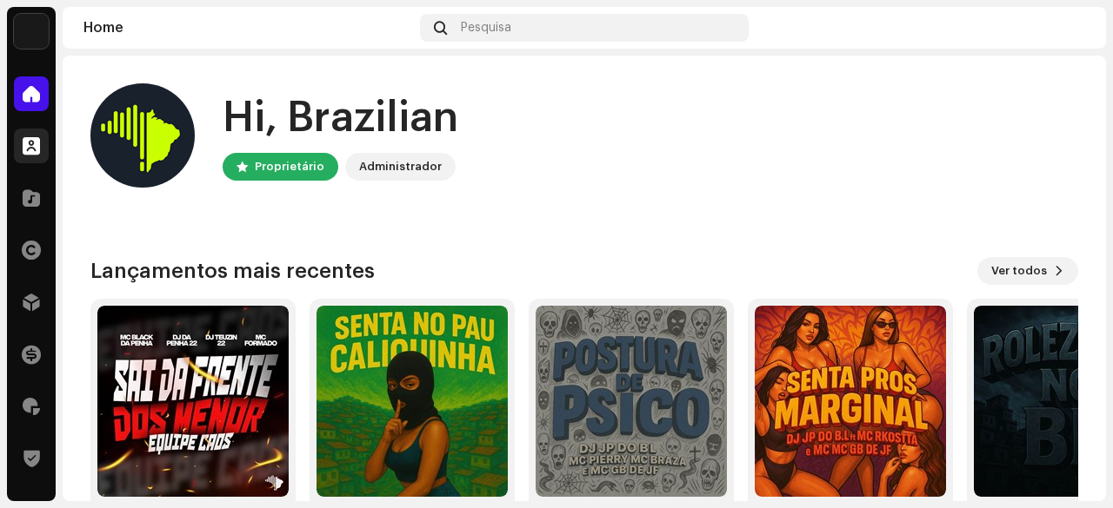  I want to click on img: 049993c1-2d72-4e3c-8c44-bd6ba982551e, so click(850, 402).